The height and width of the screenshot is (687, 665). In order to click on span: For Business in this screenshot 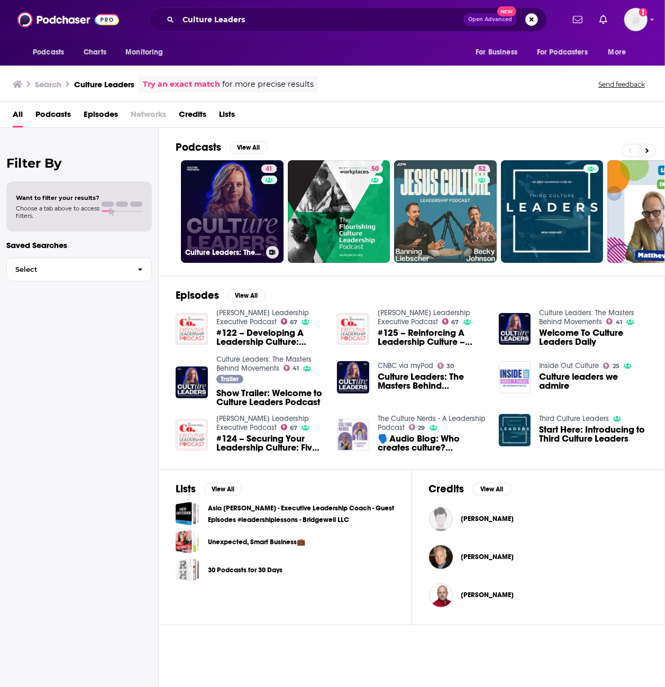, I will do `click(496, 52)`.